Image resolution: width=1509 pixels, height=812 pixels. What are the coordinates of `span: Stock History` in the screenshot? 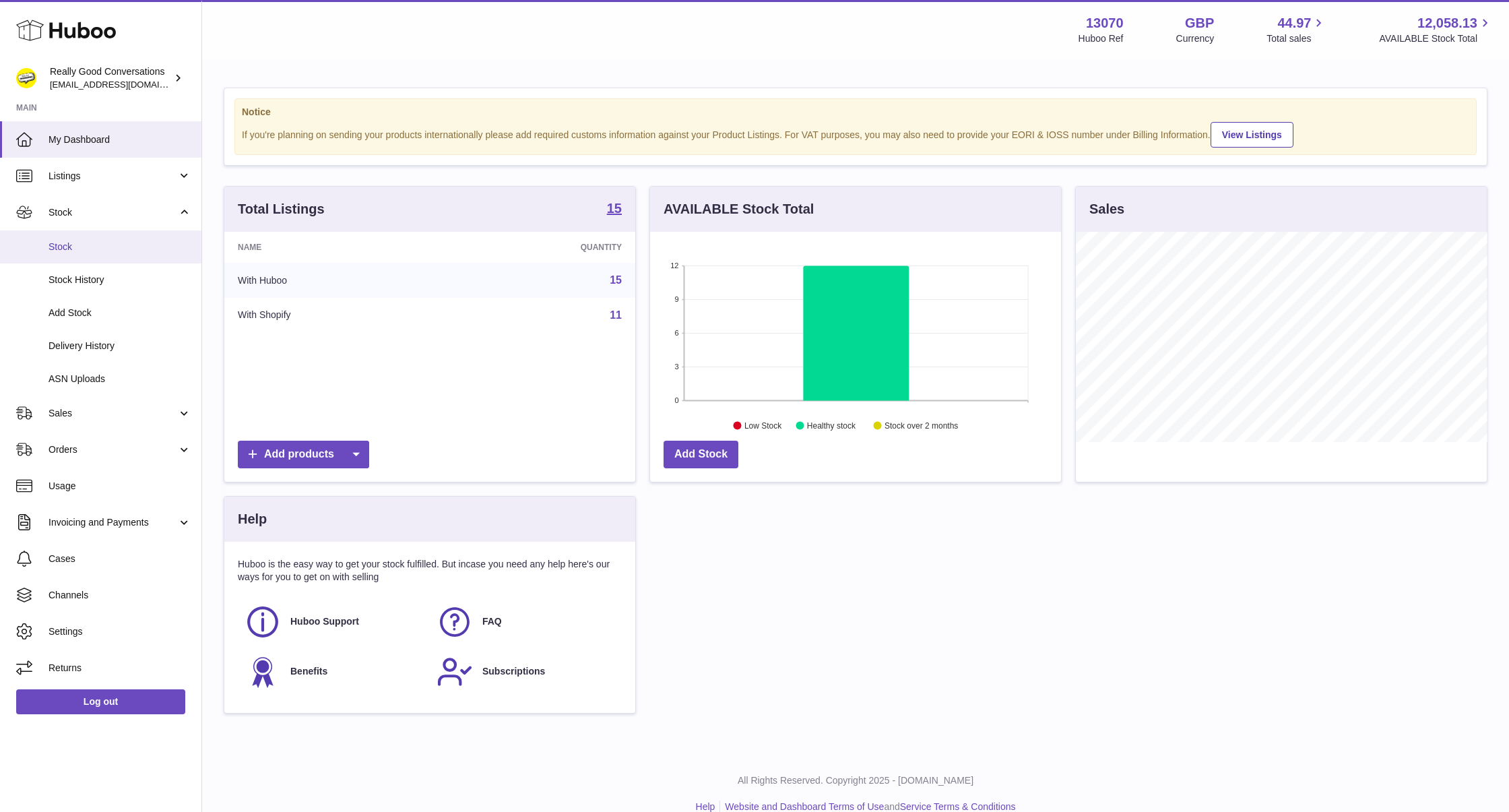 It's located at (120, 280).